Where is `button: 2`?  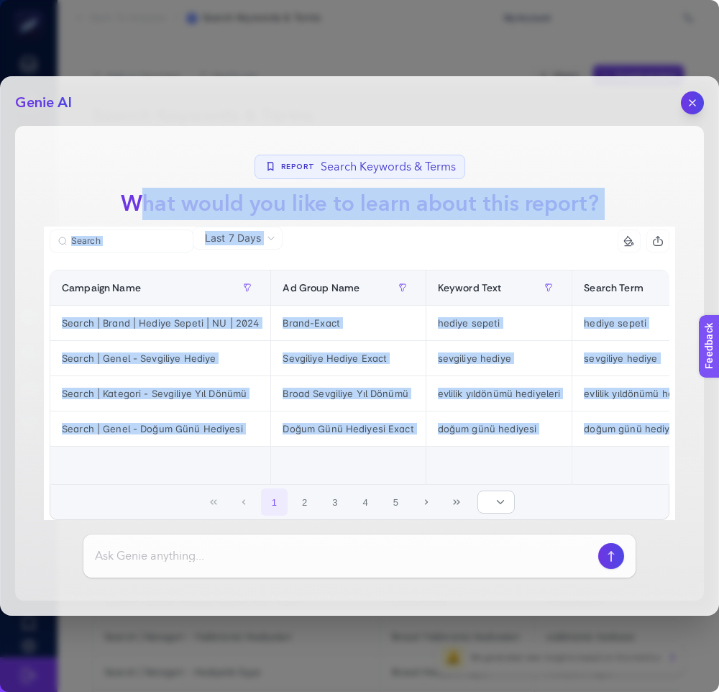 button: 2 is located at coordinates (305, 502).